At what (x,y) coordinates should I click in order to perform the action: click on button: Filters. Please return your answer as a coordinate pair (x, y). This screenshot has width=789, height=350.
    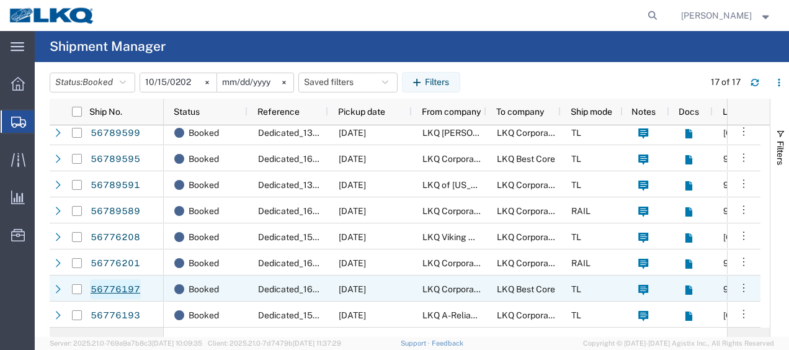
    Looking at the image, I should click on (431, 82).